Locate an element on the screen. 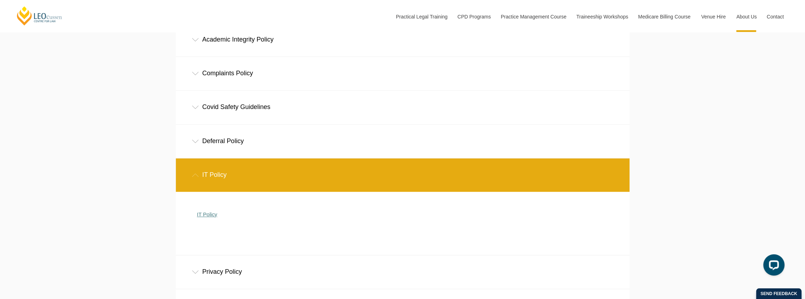  a: Contact is located at coordinates (775, 17).